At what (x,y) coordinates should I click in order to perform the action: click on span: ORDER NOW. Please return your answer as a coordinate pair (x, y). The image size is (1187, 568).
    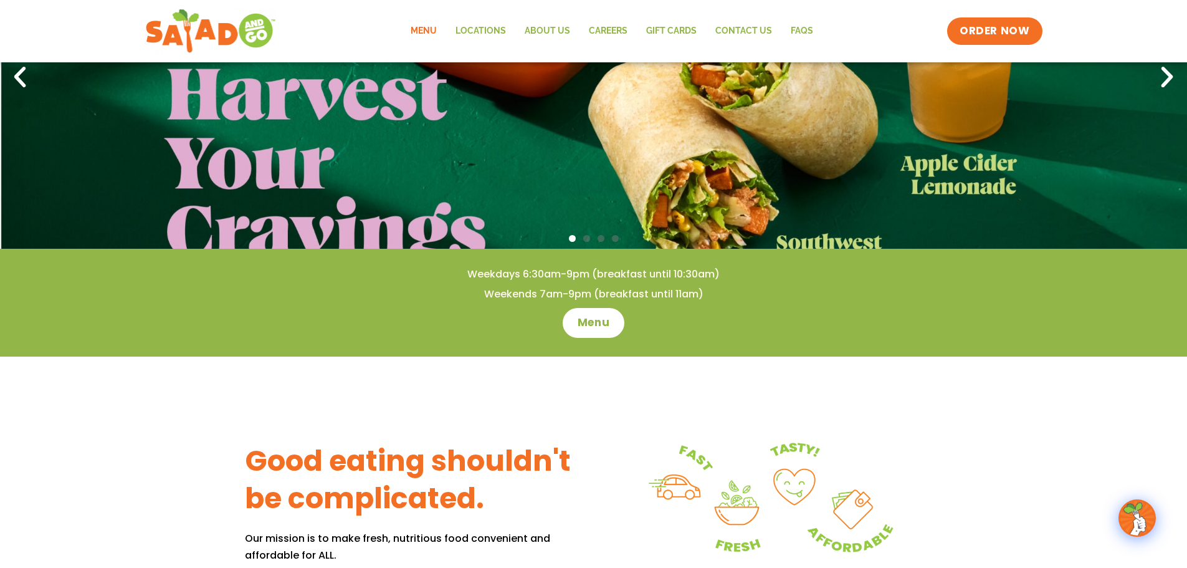
    Looking at the image, I should click on (995, 31).